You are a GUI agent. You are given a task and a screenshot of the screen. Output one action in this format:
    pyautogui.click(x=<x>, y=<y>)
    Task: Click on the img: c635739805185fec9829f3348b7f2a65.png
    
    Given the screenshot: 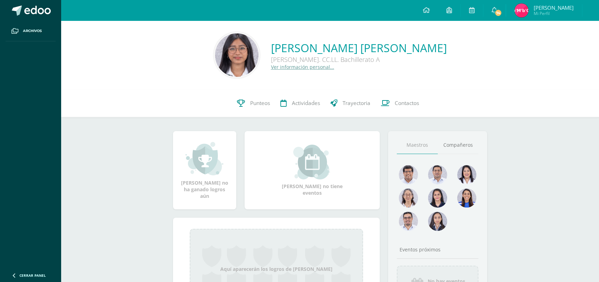 What is the action you would take?
    pyautogui.click(x=237, y=55)
    